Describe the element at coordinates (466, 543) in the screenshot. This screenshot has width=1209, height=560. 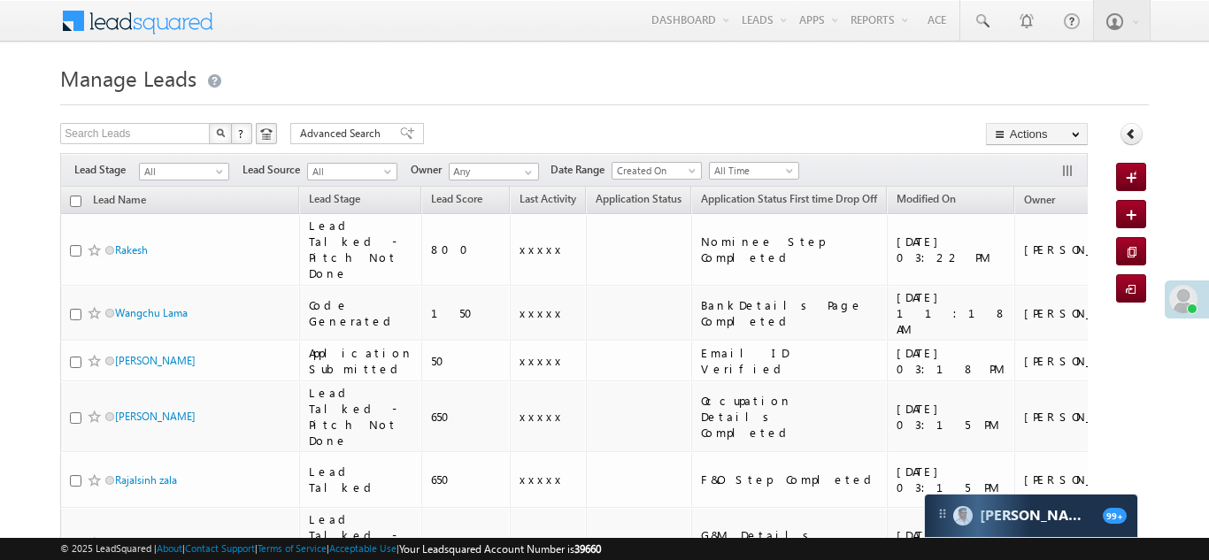
I see `div: 600` at that location.